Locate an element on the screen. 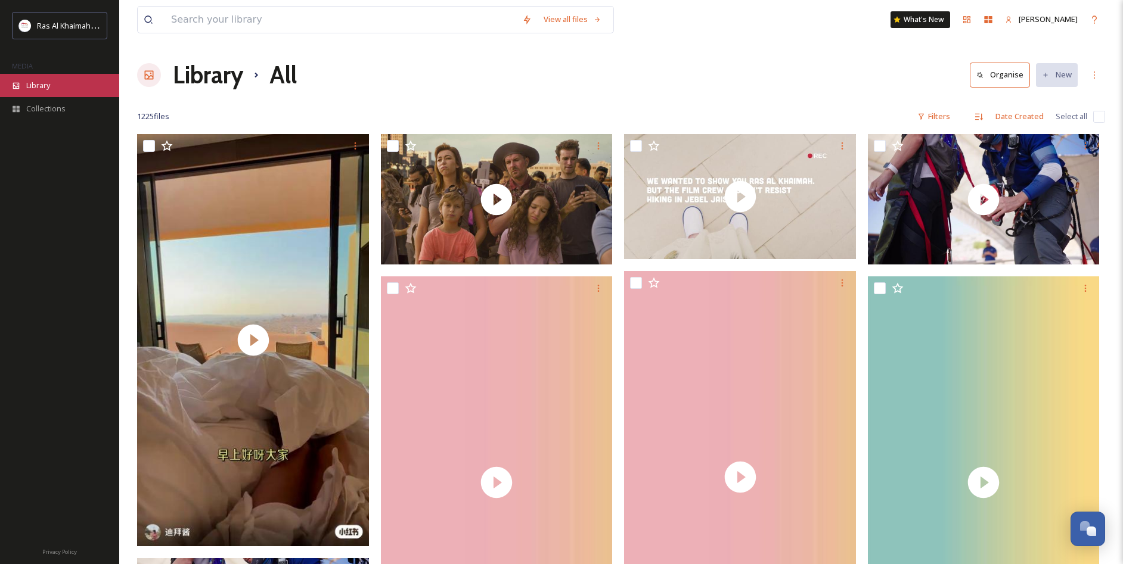 Image resolution: width=1123 pixels, height=564 pixels. span: Library is located at coordinates (38, 85).